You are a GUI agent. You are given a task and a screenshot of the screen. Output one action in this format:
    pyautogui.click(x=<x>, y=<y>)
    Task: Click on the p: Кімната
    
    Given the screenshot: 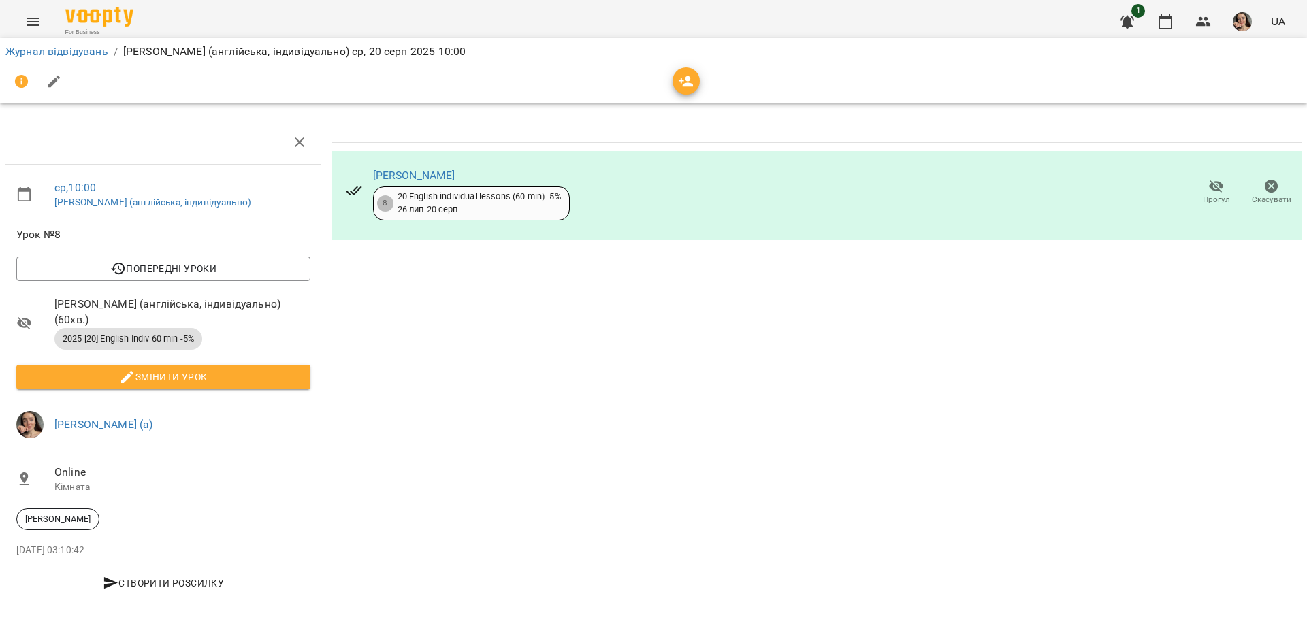 What is the action you would take?
    pyautogui.click(x=182, y=487)
    